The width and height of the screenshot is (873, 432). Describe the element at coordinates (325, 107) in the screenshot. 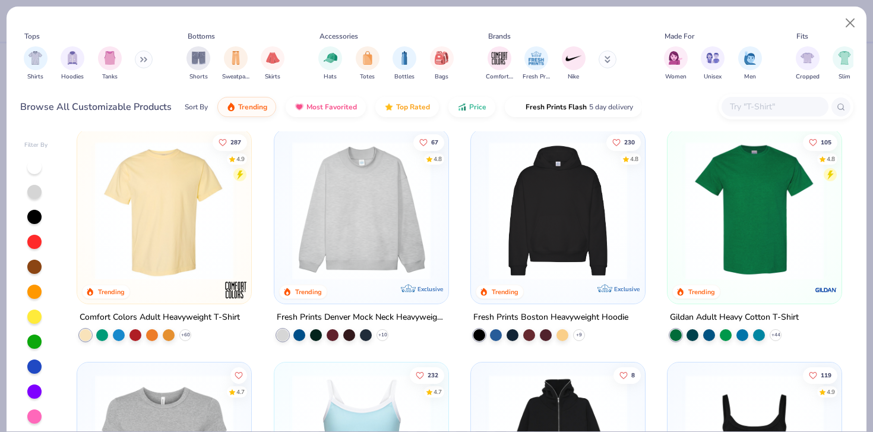

I see `button: Most Favorited` at that location.